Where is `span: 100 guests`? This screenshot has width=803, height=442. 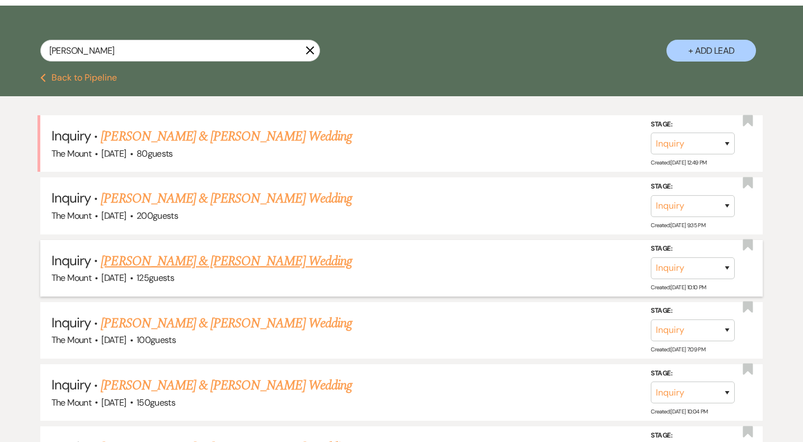 span: 100 guests is located at coordinates (156, 340).